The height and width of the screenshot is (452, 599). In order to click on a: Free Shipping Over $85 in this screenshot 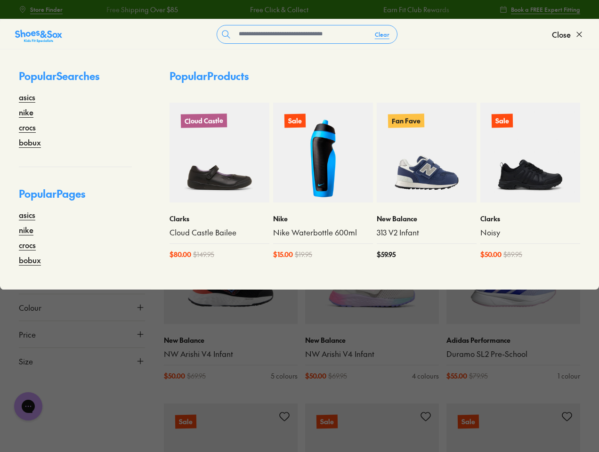, I will do `click(141, 9)`.